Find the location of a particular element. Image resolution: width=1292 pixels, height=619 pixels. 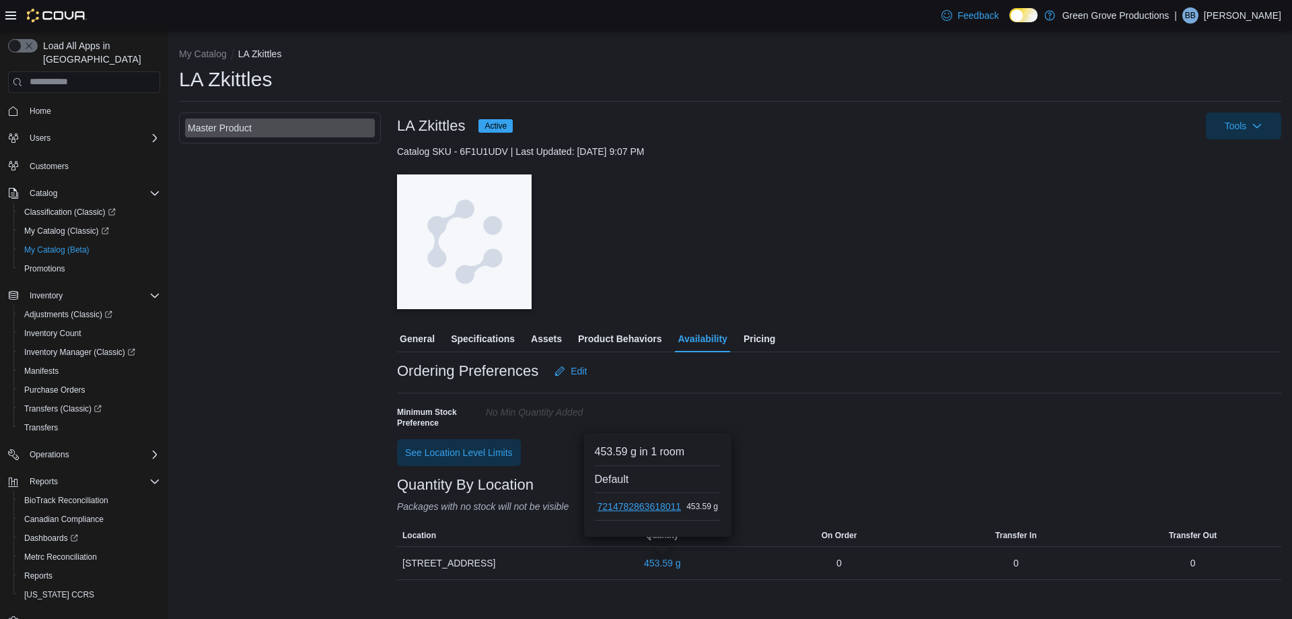

span: Availability is located at coordinates (702, 339).